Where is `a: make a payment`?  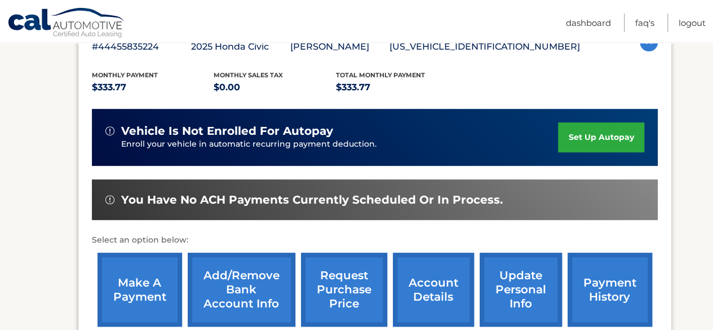
a: make a payment is located at coordinates (140, 289).